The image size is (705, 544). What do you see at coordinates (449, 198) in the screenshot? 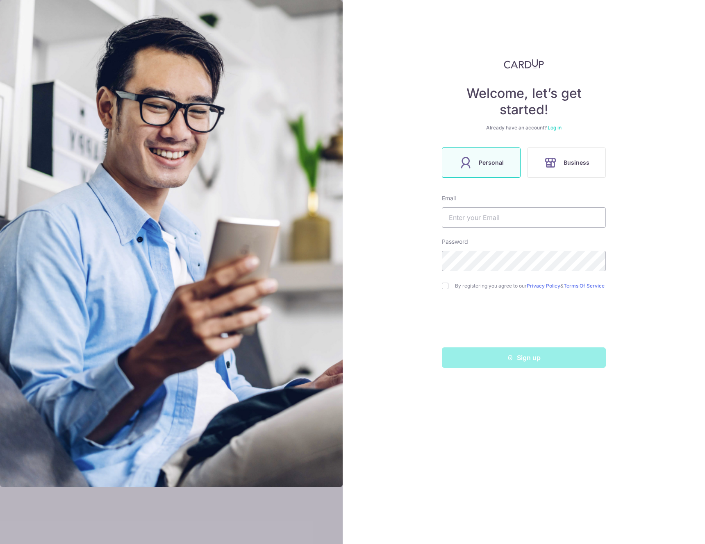
I see `label: Email` at bounding box center [449, 198].